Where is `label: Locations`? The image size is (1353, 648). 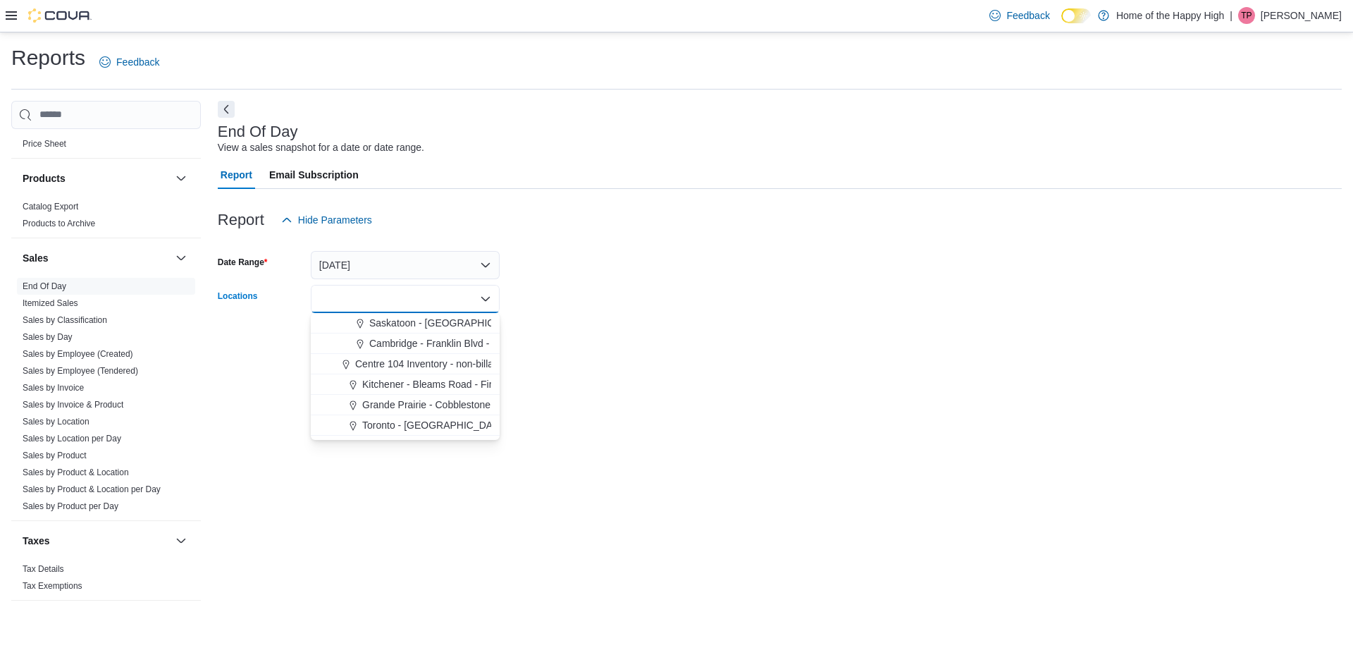
label: Locations is located at coordinates (238, 296).